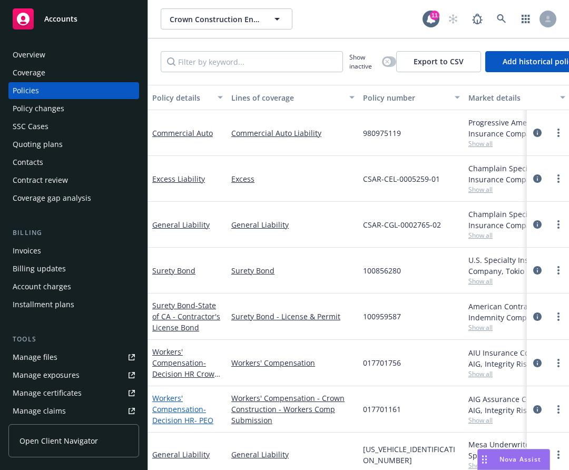 The height and width of the screenshot is (470, 569). I want to click on div: Tools, so click(74, 340).